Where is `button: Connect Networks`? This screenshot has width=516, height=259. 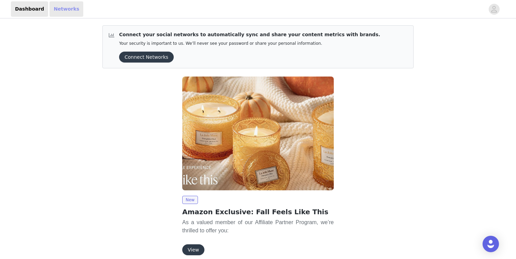
button: Connect Networks is located at coordinates (146, 57).